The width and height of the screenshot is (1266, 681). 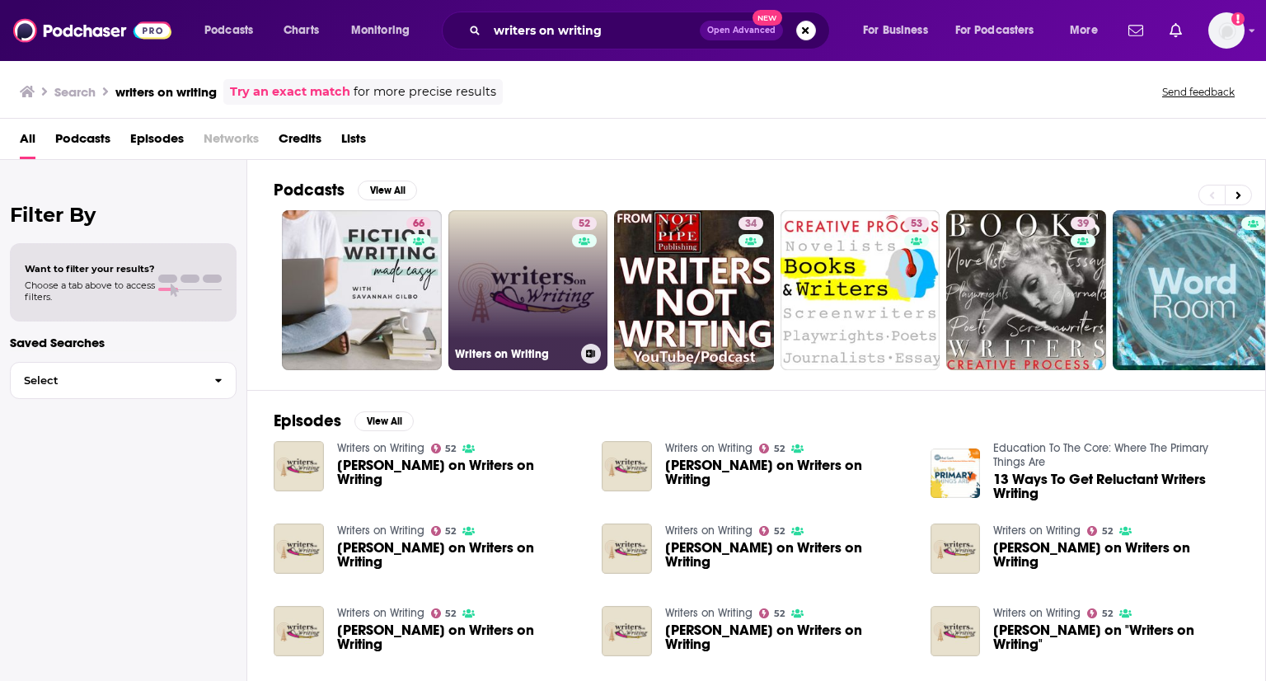 I want to click on span: Episodes, so click(x=157, y=142).